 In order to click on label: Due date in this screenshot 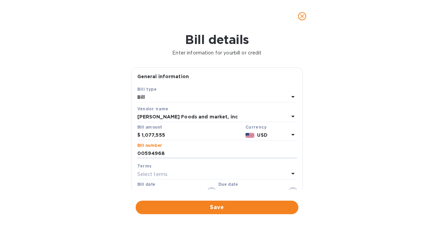, I will do `click(228, 185)`.